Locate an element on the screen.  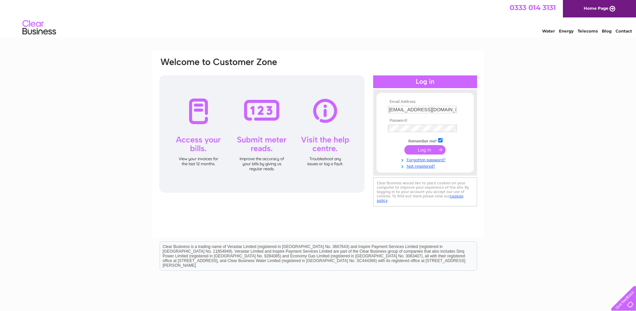
th: Password: is located at coordinates (425, 121).